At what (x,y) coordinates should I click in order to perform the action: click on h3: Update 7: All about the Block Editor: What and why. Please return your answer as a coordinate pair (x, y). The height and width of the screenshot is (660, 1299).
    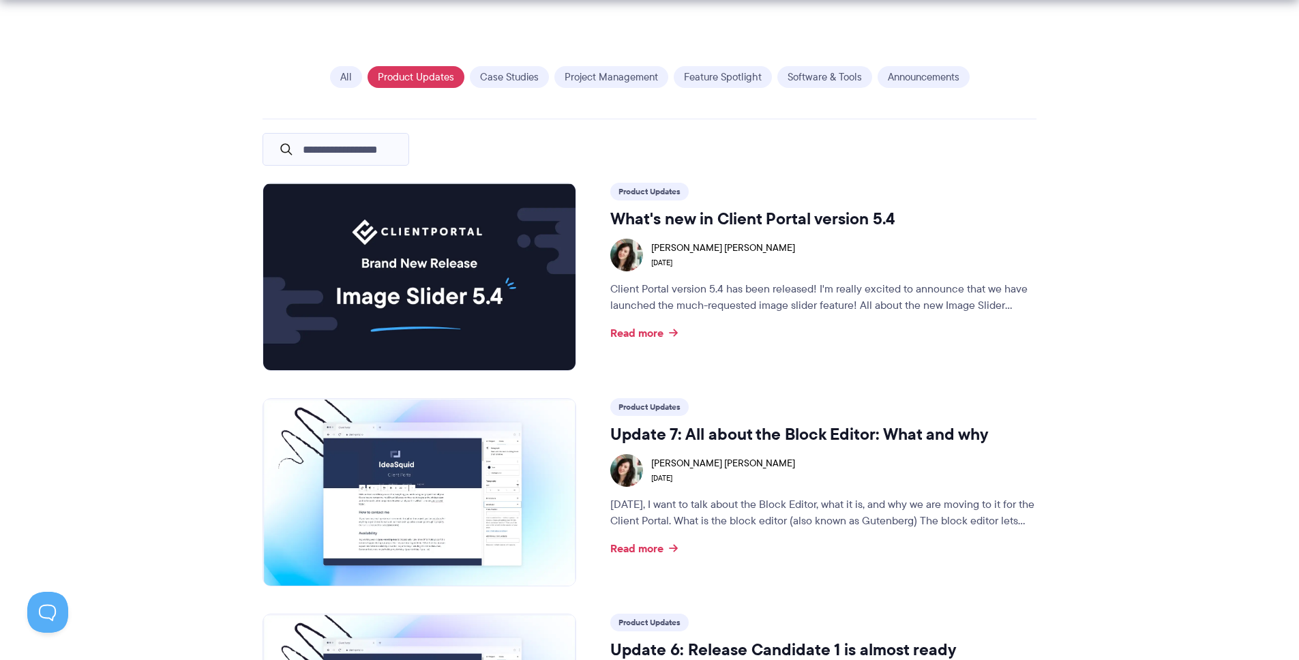
    Looking at the image, I should click on (823, 434).